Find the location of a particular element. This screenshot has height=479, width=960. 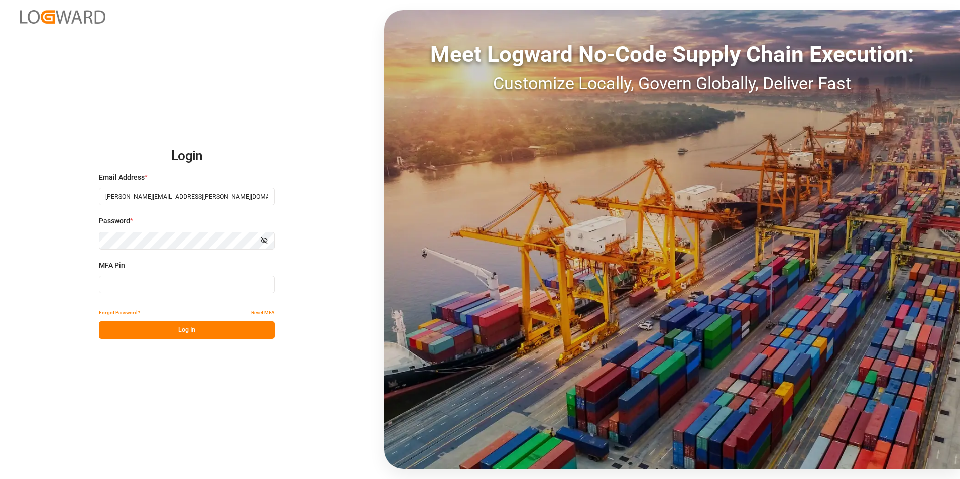

h2: Login is located at coordinates (187, 156).